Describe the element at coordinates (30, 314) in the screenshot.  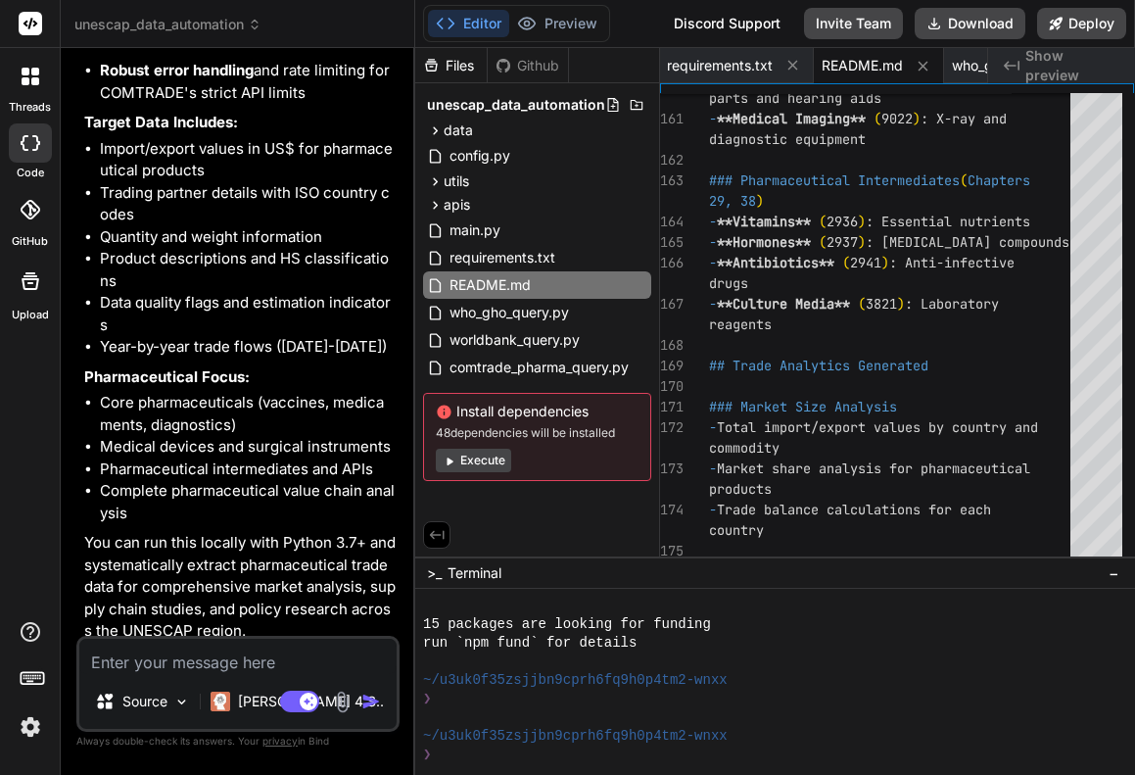
I see `label: Upload` at that location.